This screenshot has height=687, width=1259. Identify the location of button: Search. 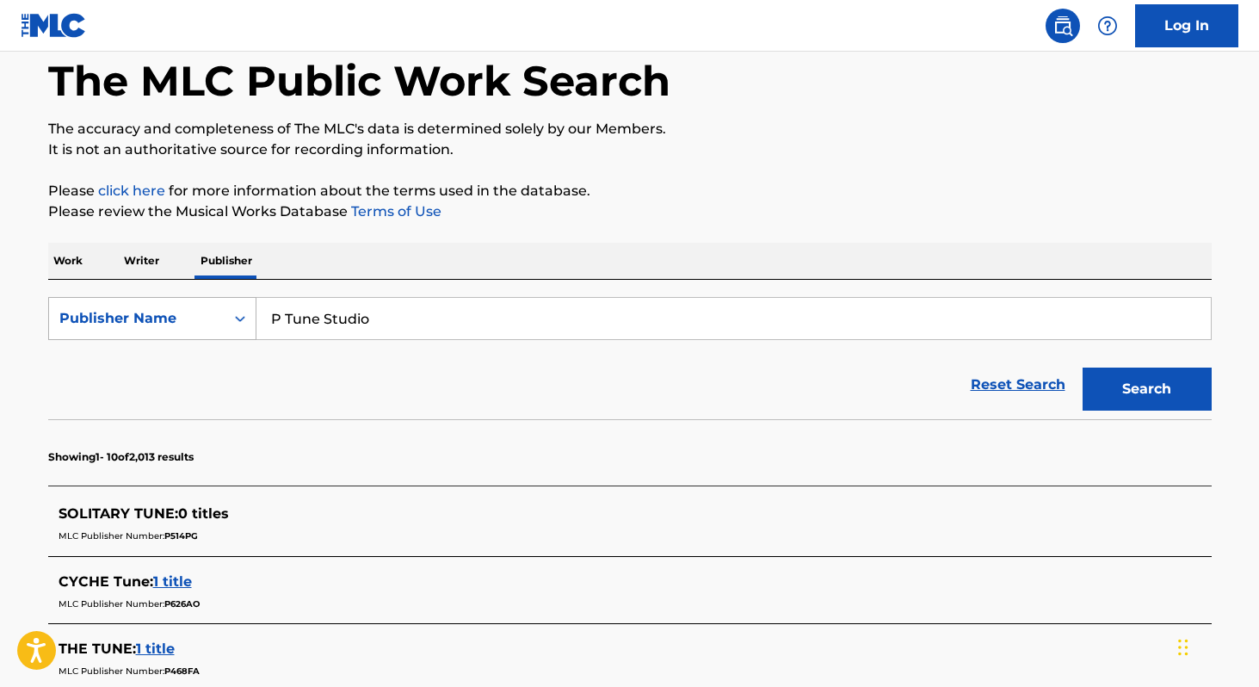
(1147, 389).